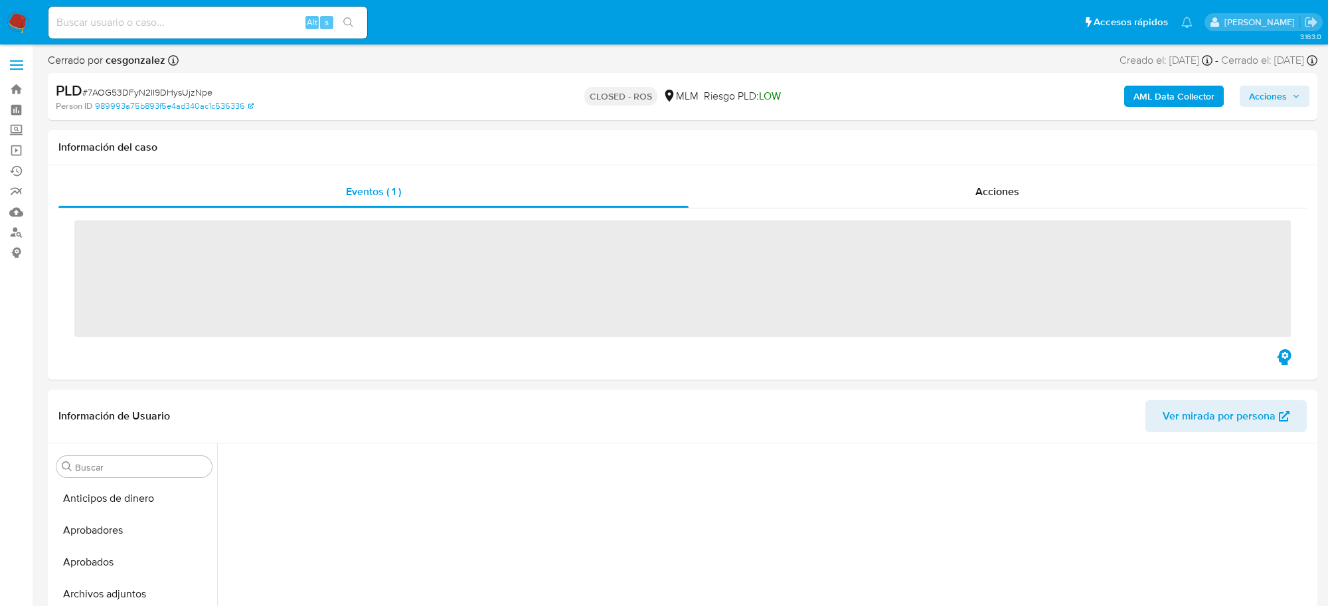 The width and height of the screenshot is (1328, 606). I want to click on h1: Información del caso, so click(683, 147).